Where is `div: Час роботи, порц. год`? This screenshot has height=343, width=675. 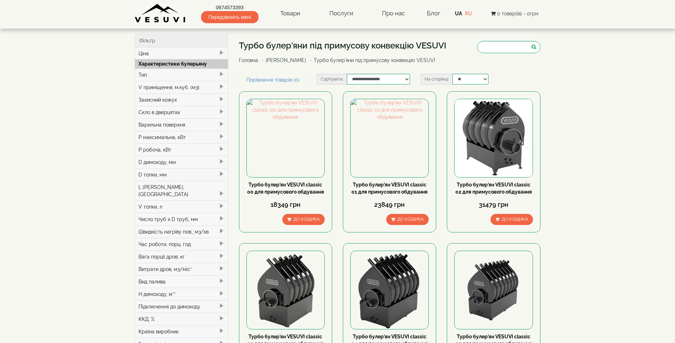
div: Час роботи, порц. год is located at coordinates (181, 244).